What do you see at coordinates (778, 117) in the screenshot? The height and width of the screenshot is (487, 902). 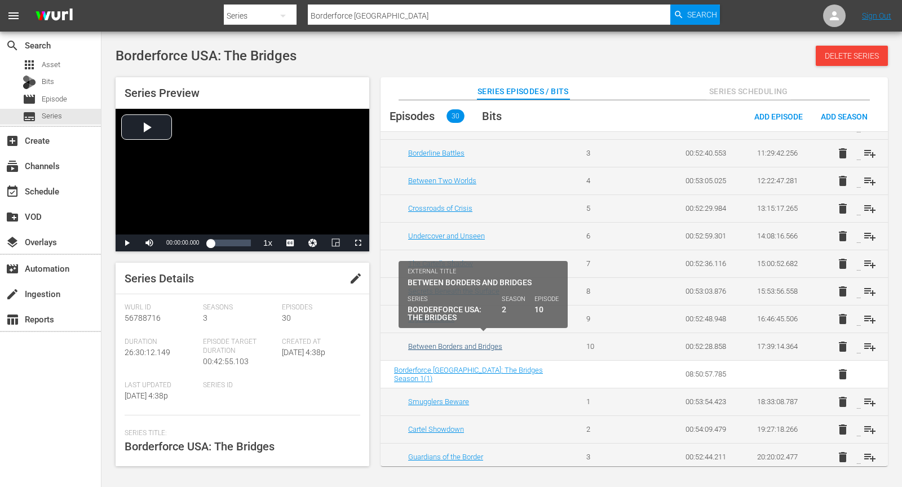 I see `span: Add Episode` at bounding box center [778, 117].